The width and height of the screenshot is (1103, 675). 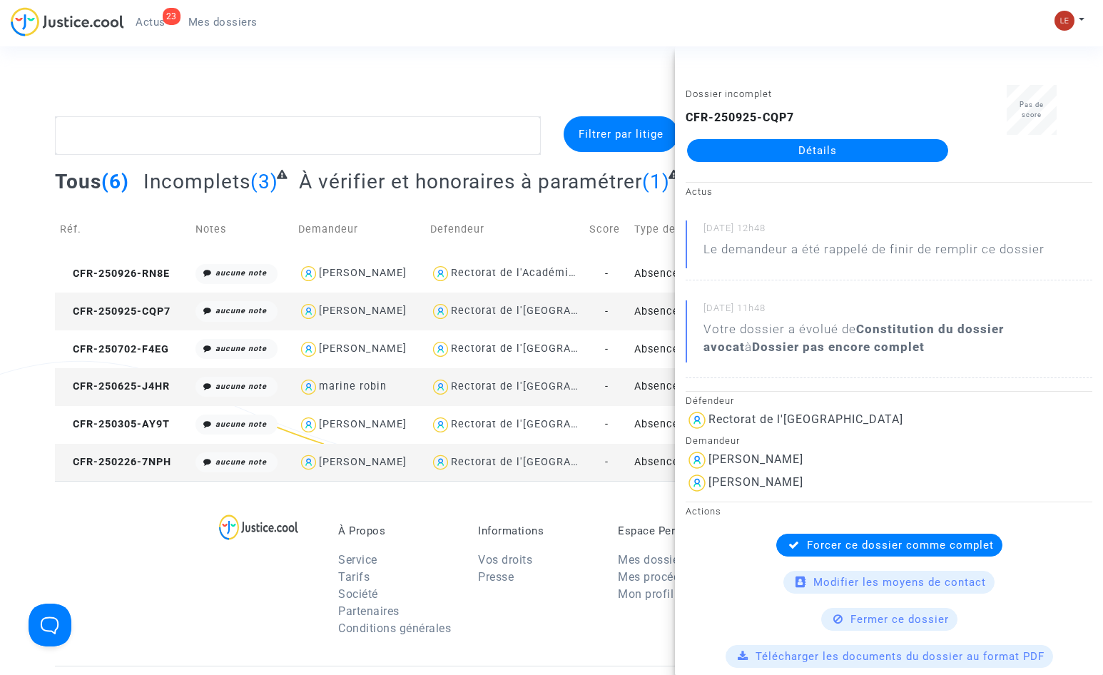 What do you see at coordinates (740, 117) in the screenshot?
I see `b: CFR-250925-CQP7` at bounding box center [740, 117].